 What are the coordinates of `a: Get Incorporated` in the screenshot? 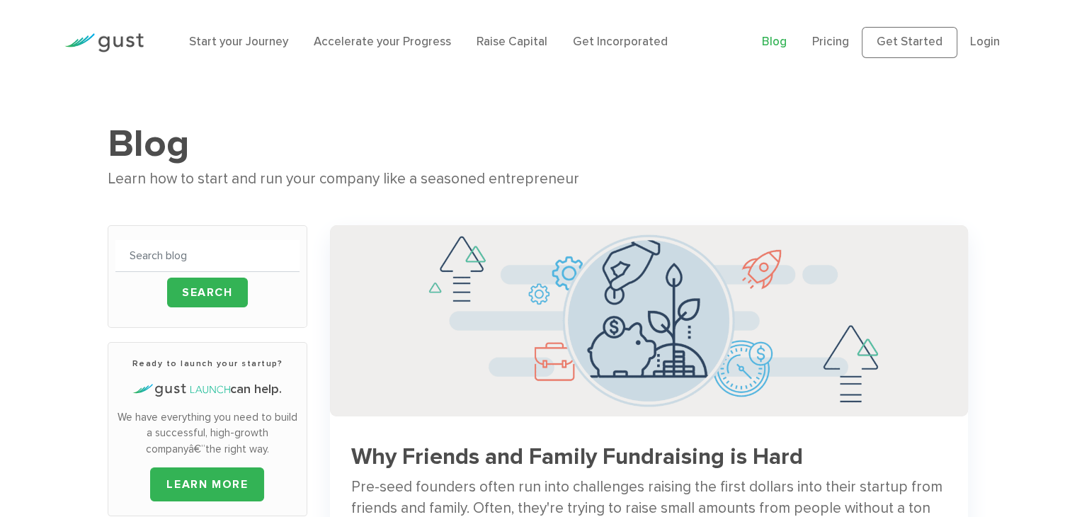 It's located at (620, 42).